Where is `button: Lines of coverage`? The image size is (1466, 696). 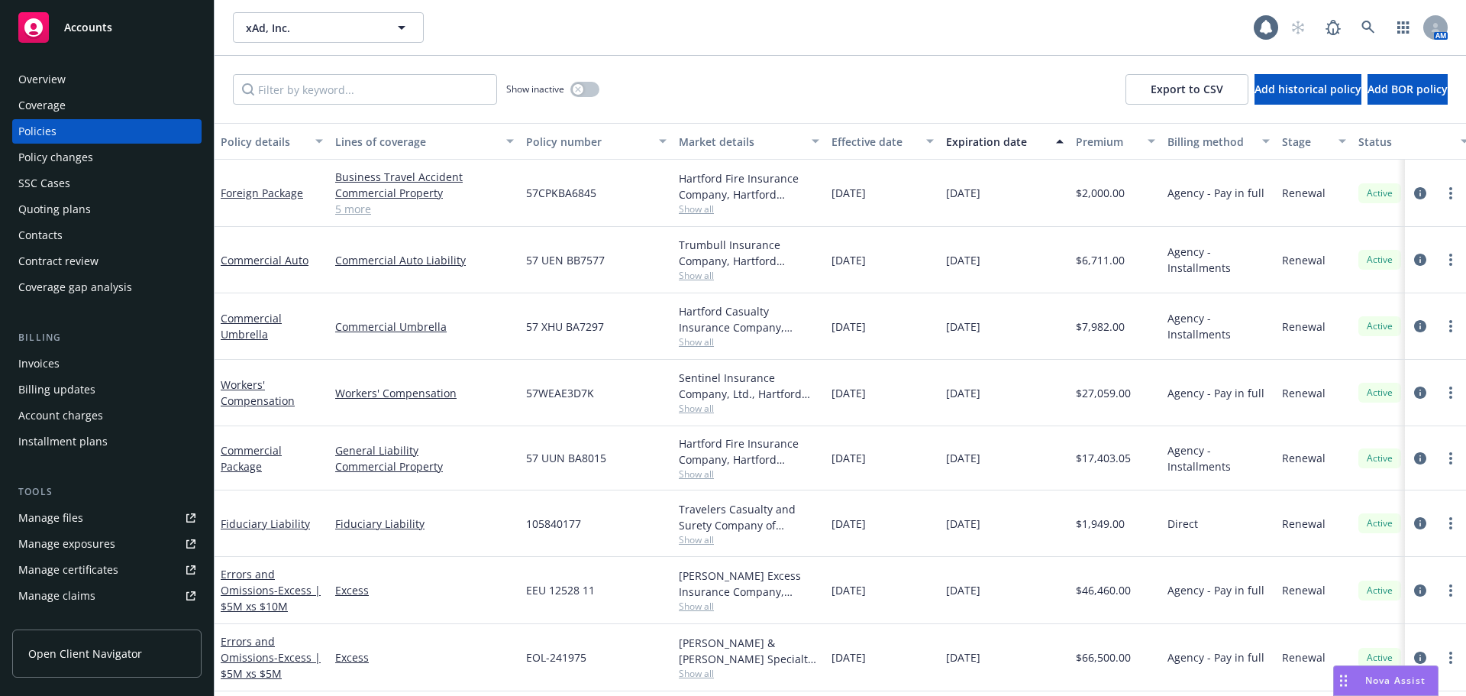
button: Lines of coverage is located at coordinates (425, 141).